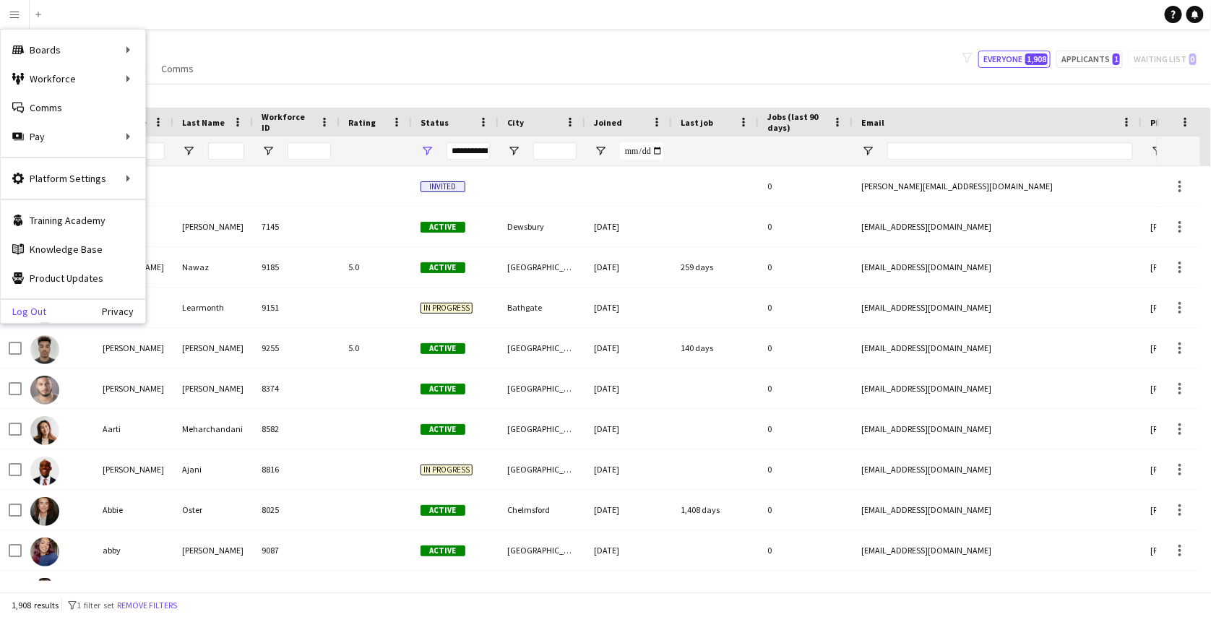  I want to click on span: Last job, so click(697, 122).